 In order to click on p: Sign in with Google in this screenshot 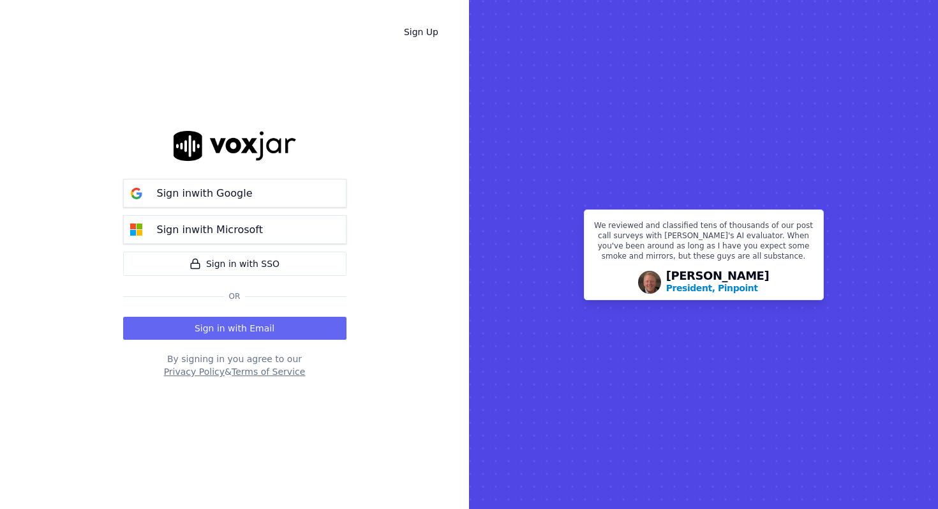, I will do `click(205, 193)`.